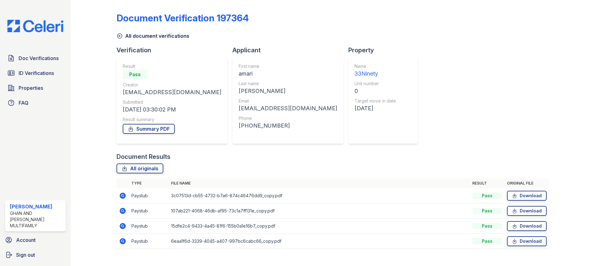 The height and width of the screenshot is (266, 595). What do you see at coordinates (375, 71) in the screenshot?
I see `a: Name 33Ninety` at bounding box center [375, 71].